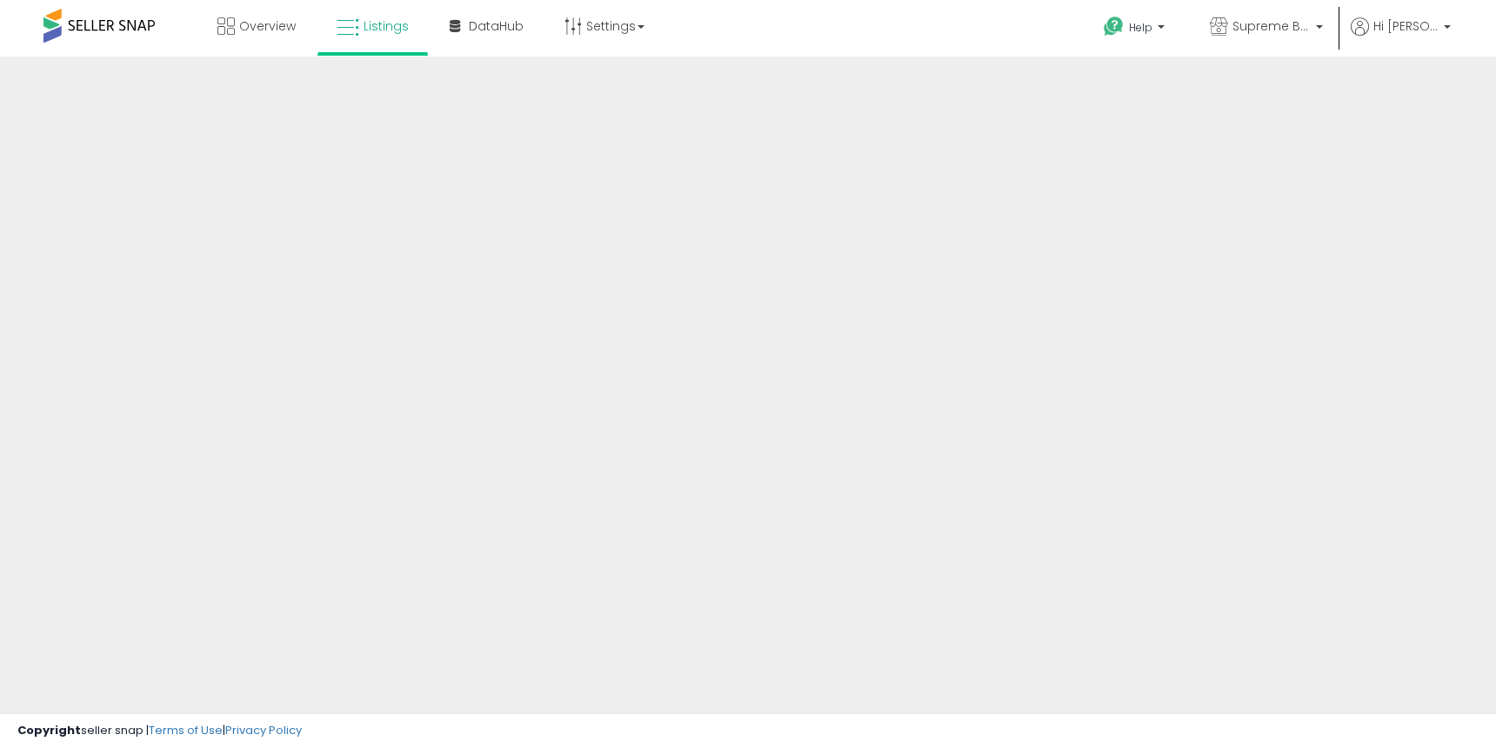 The height and width of the screenshot is (748, 1496). Describe the element at coordinates (386, 26) in the screenshot. I see `span: Listings` at that location.